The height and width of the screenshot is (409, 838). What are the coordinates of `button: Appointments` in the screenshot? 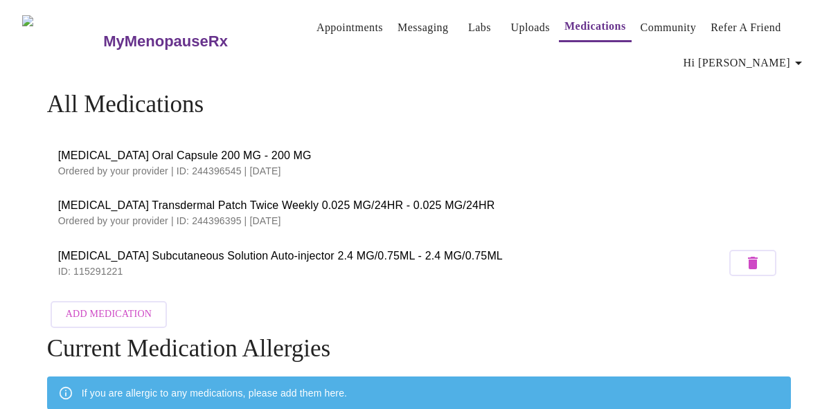 It's located at (350, 28).